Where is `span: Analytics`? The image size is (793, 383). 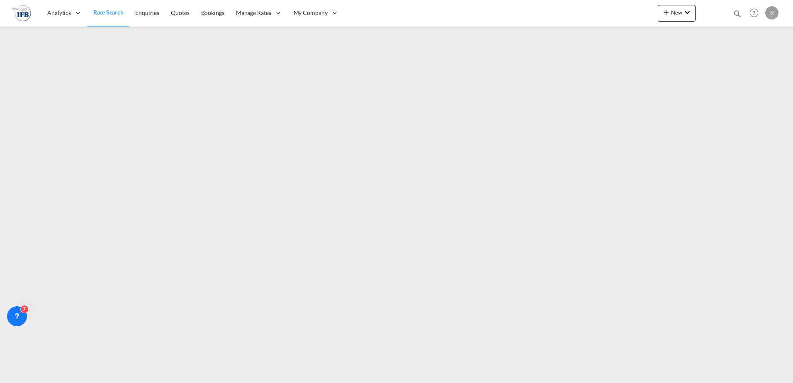
span: Analytics is located at coordinates (59, 13).